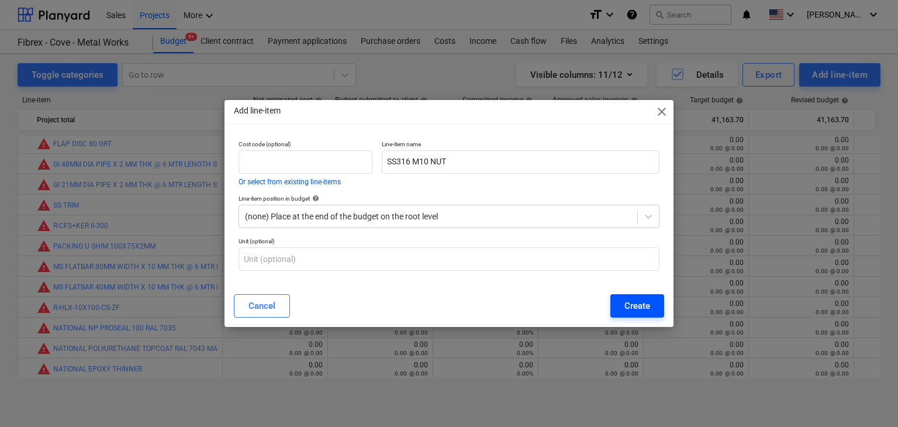  Describe the element at coordinates (257, 111) in the screenshot. I see `p: Add line-item` at that location.